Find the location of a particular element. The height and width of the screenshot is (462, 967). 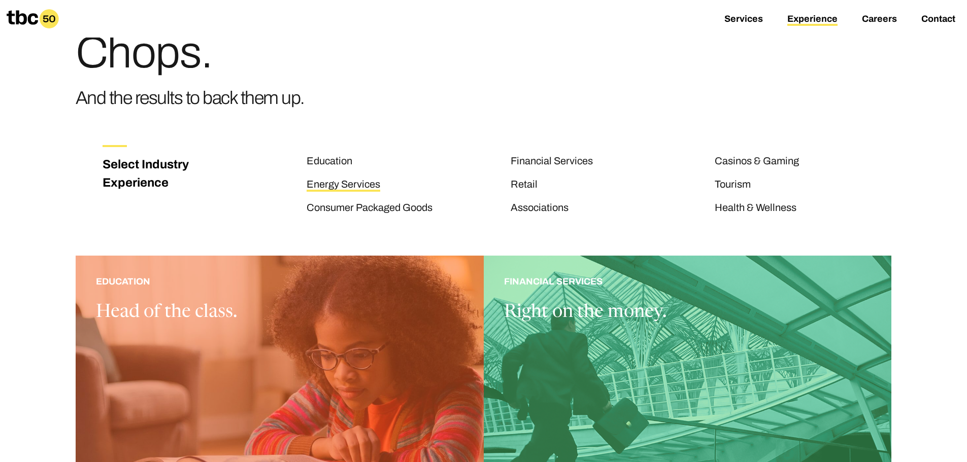

a: Health & Wellness is located at coordinates (755, 209).